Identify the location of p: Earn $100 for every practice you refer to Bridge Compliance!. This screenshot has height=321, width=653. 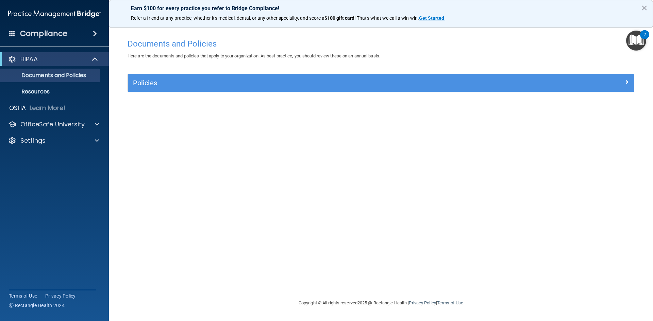
(381, 8).